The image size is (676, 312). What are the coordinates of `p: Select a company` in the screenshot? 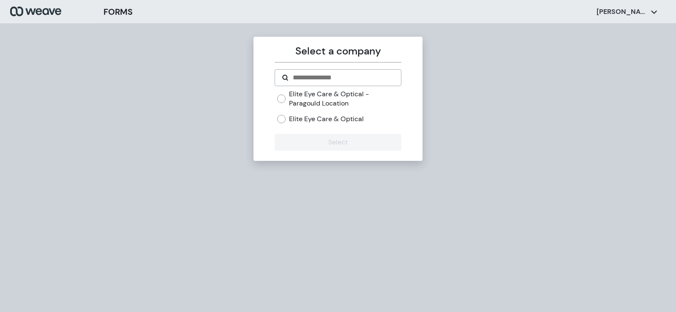 It's located at (337, 51).